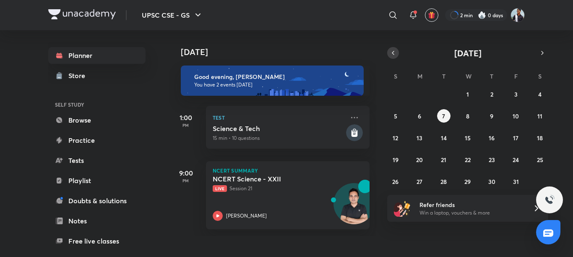 The width and height of the screenshot is (573, 257). I want to click on abbr: October 7, 2025, so click(444, 116).